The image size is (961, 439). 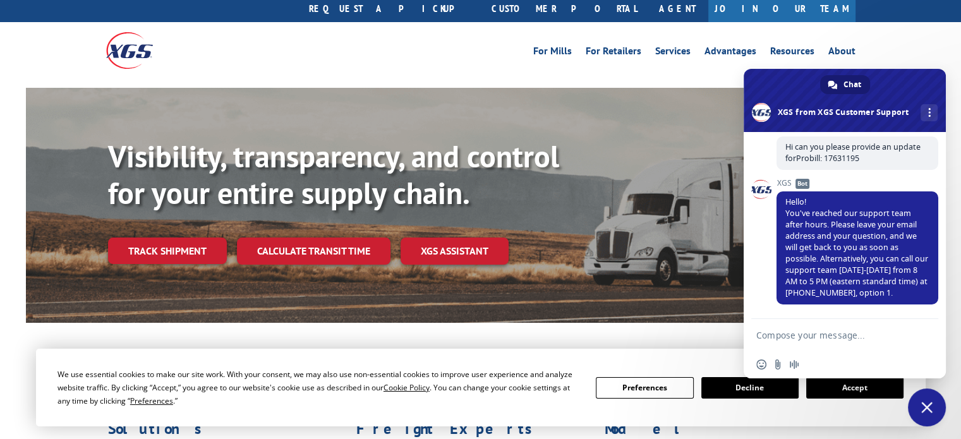 I want to click on div: More channels, so click(x=929, y=112).